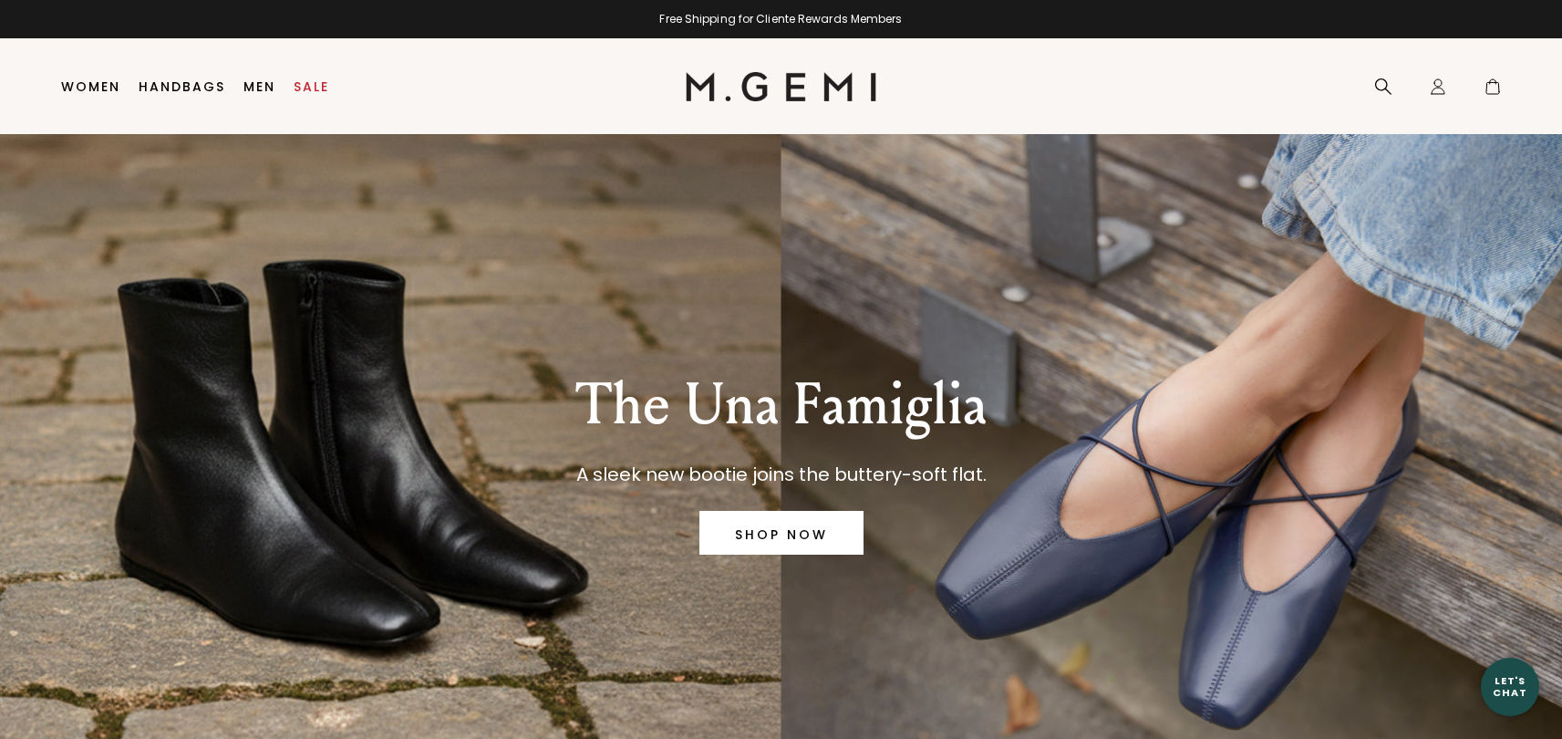  What do you see at coordinates (782, 533) in the screenshot?
I see `a: SHOP NOW` at bounding box center [782, 533].